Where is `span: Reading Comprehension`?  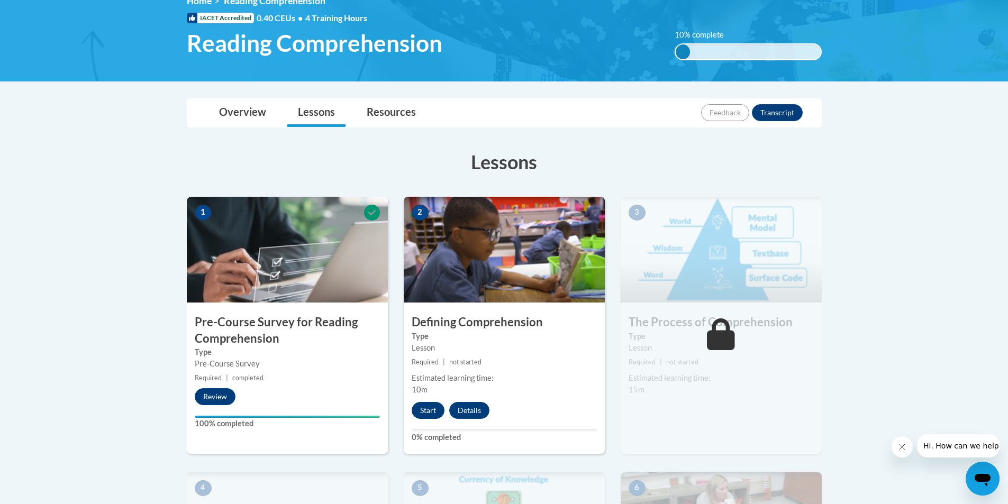 span: Reading Comprehension is located at coordinates (314, 43).